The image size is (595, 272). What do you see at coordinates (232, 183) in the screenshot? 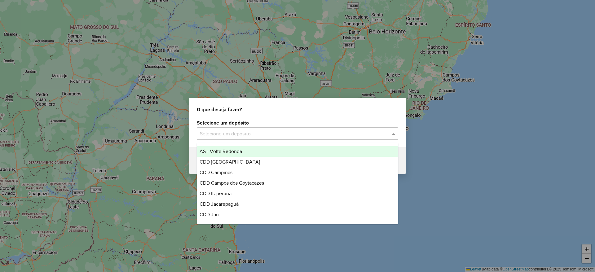
I see `span: CDD Campos dos Goytacazes` at bounding box center [232, 183].